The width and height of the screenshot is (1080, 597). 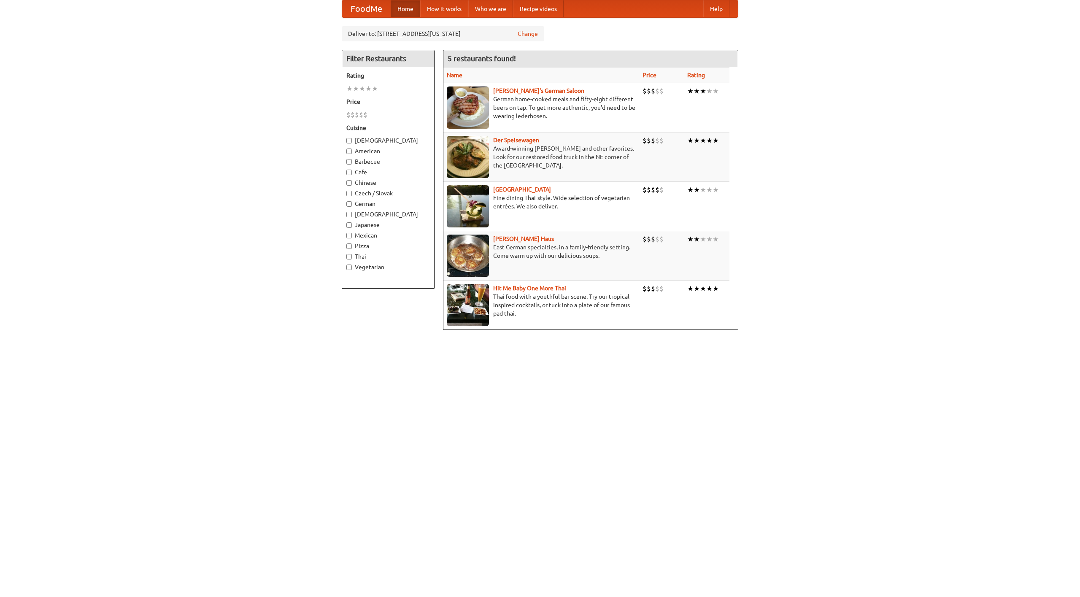 I want to click on input: American, so click(x=349, y=151).